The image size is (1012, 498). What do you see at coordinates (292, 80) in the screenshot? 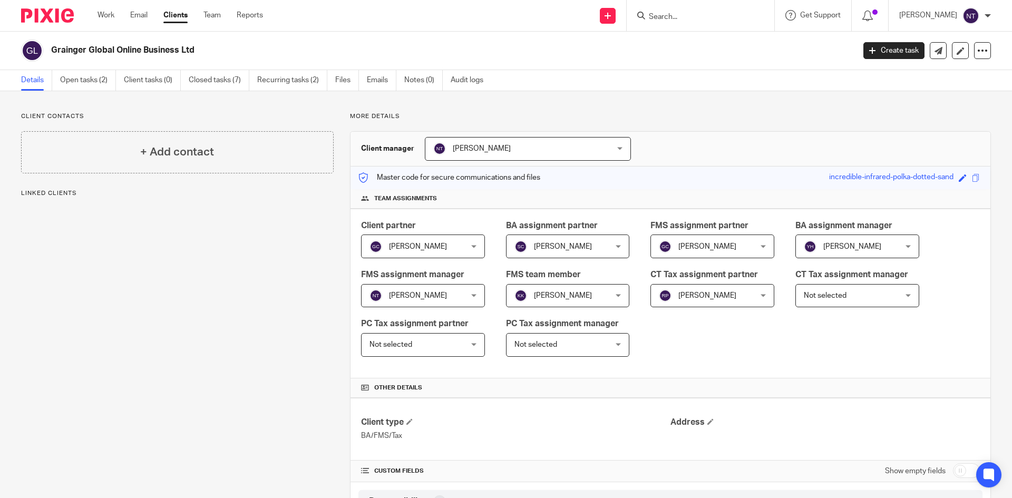
I see `a: Recurring tasks (2)` at bounding box center [292, 80].